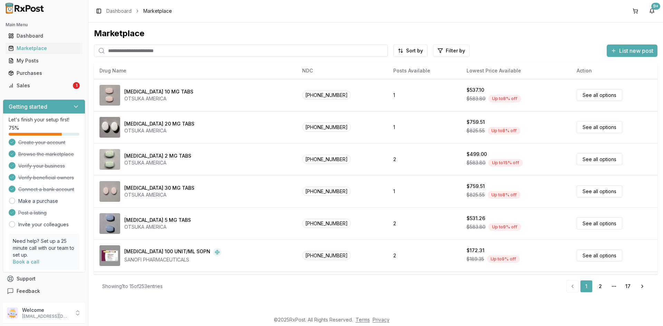 The height and width of the screenshot is (326, 663). What do you see at coordinates (410, 51) in the screenshot?
I see `button: Sort by` at bounding box center [410, 51].